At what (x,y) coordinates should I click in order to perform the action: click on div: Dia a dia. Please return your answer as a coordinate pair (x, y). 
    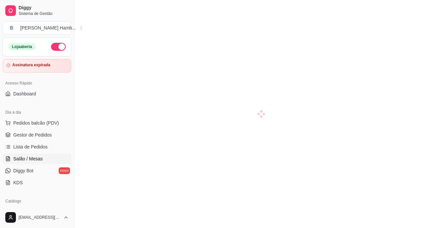
    Looking at the image, I should click on (37, 112).